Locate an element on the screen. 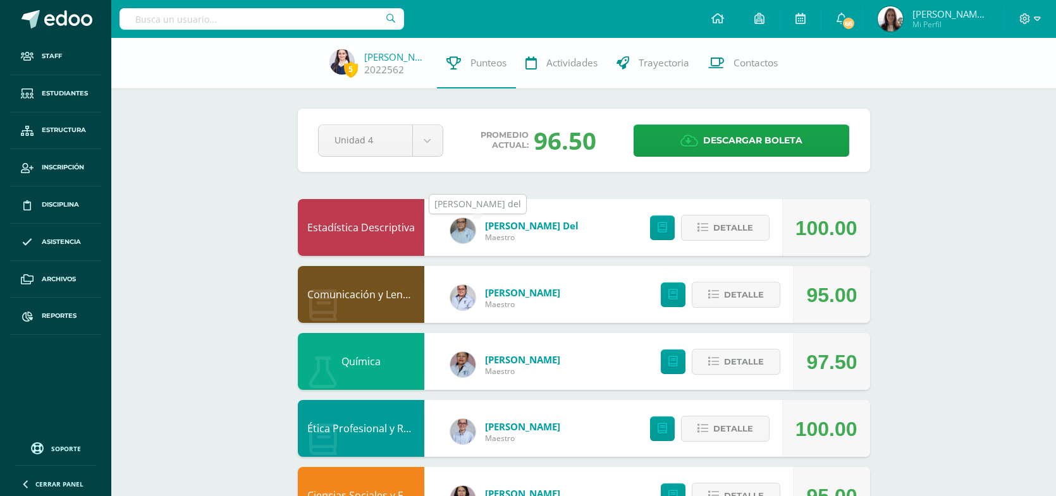 The image size is (1056, 496). span: Estructura is located at coordinates (64, 130).